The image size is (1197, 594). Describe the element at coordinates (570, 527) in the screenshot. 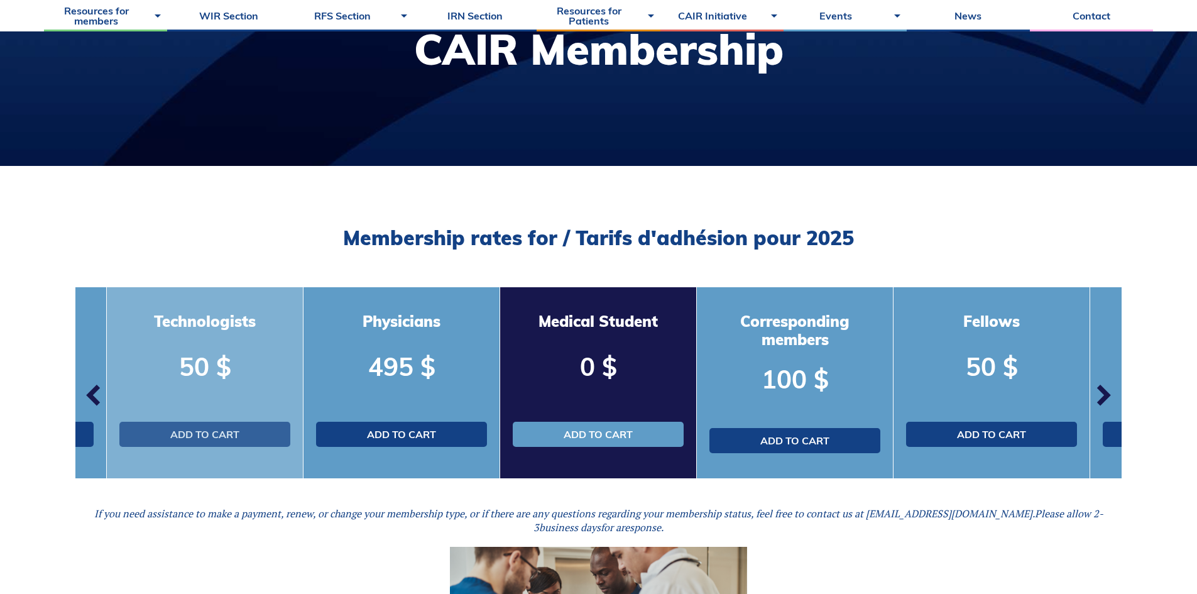

I see `i: business days` at that location.